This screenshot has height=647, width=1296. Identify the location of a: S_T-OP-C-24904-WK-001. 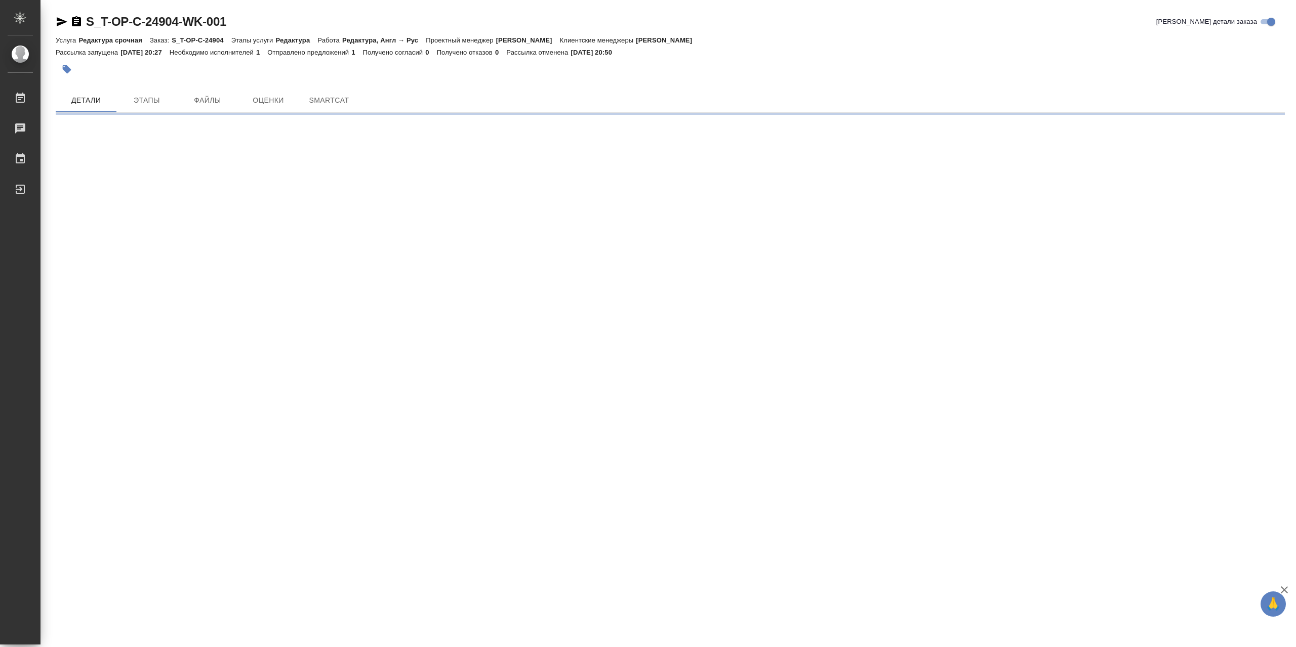
(156, 21).